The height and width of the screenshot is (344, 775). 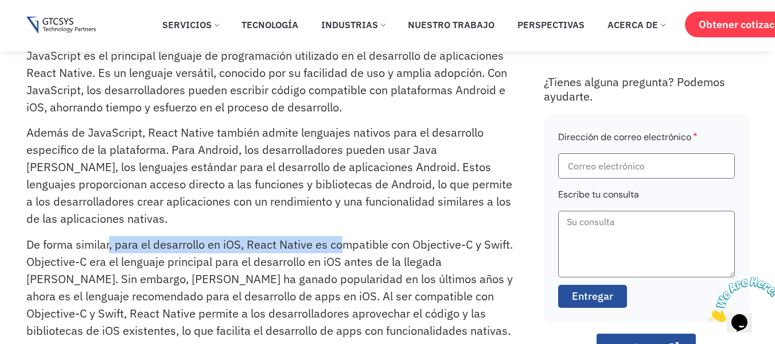 What do you see at coordinates (551, 25) in the screenshot?
I see `font: Perspectivas` at bounding box center [551, 25].